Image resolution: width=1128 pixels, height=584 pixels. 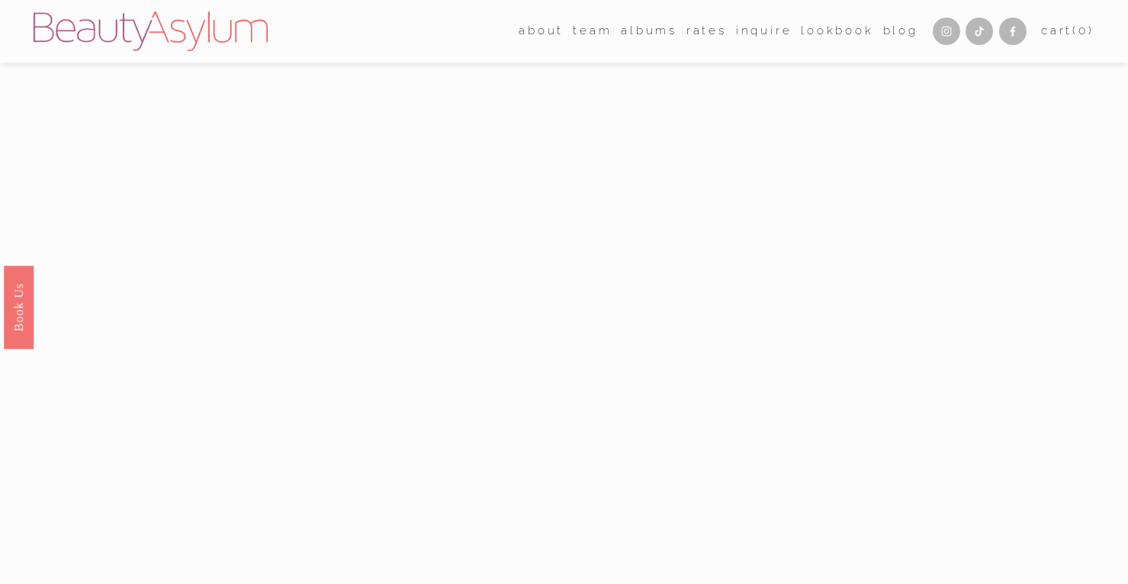 I want to click on a: 0 items in cart, so click(x=1068, y=31).